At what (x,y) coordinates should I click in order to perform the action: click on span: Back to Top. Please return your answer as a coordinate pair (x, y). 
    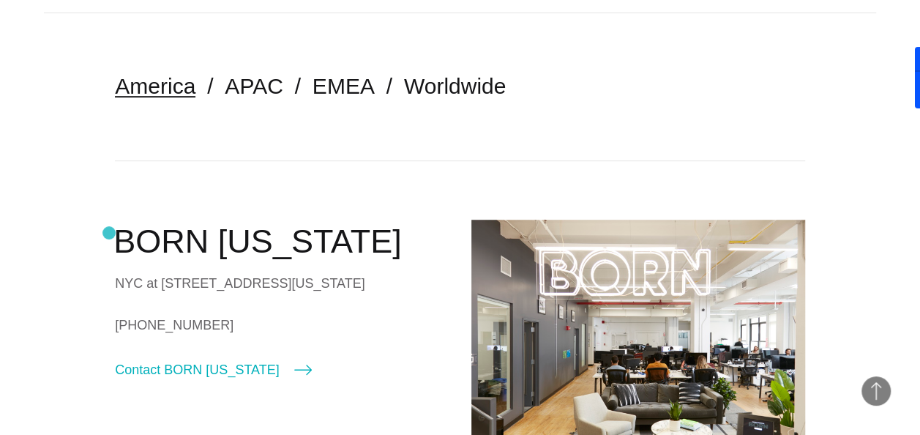
    Looking at the image, I should click on (876, 391).